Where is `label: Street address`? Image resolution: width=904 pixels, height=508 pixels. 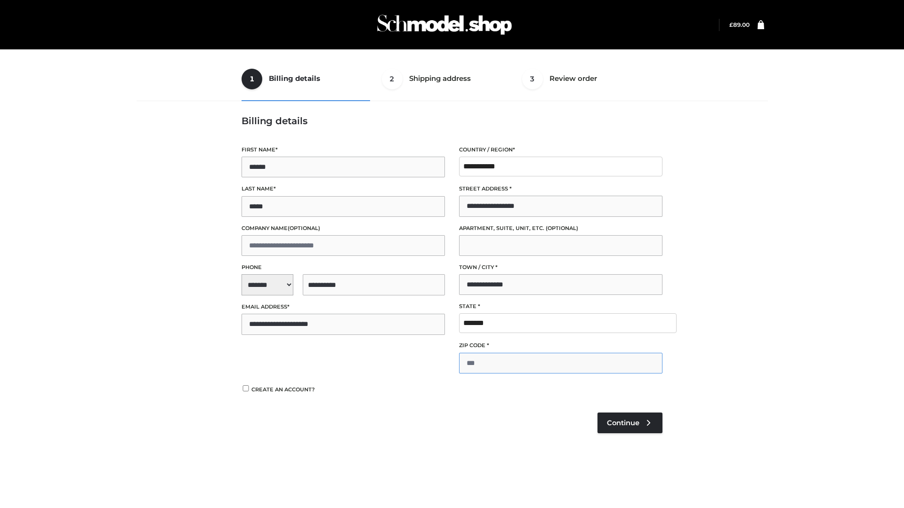 label: Street address is located at coordinates (561, 189).